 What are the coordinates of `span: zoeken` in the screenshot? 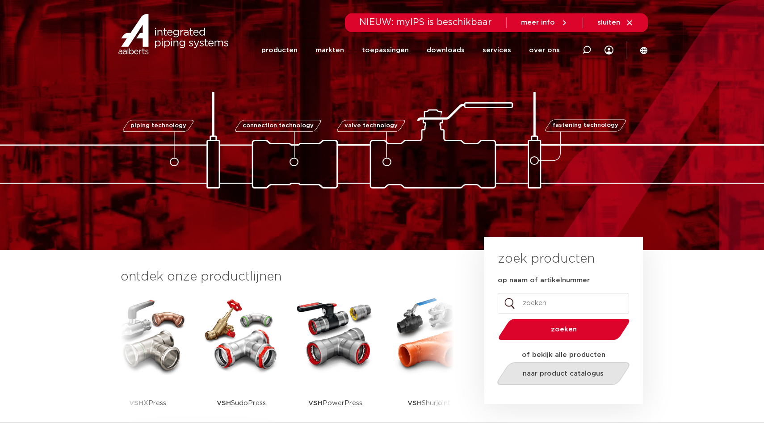 It's located at (564, 329).